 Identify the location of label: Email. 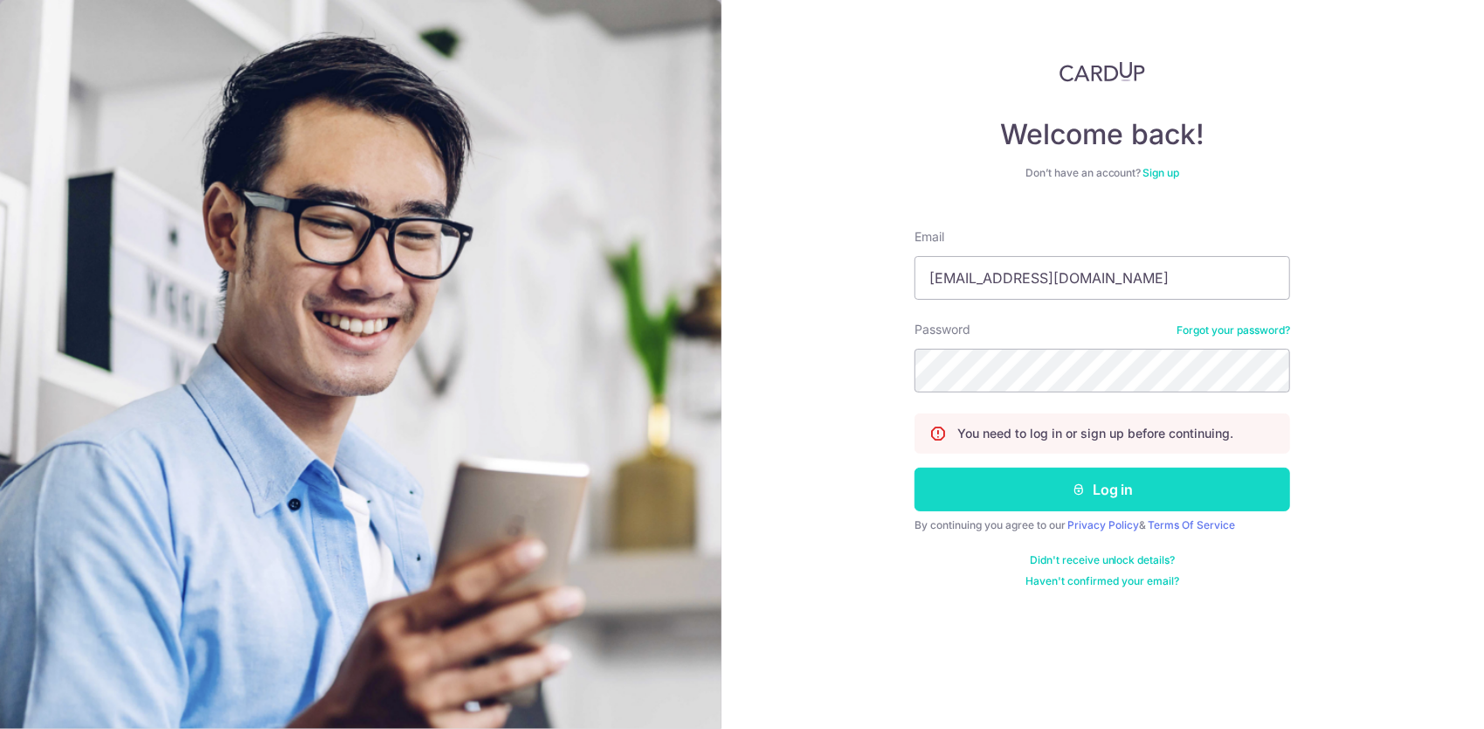
(929, 237).